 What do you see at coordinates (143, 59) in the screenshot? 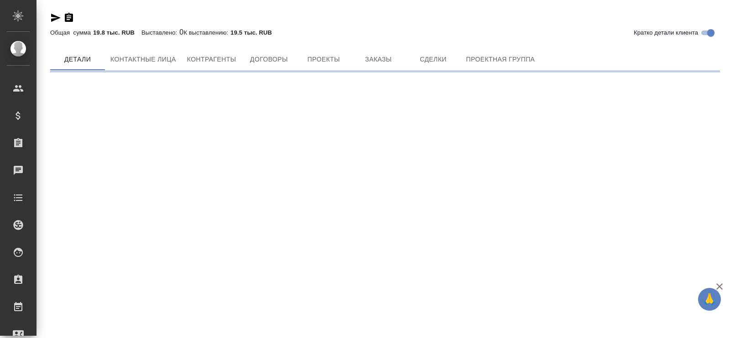
I see `span: Контактные лица` at bounding box center [143, 59].